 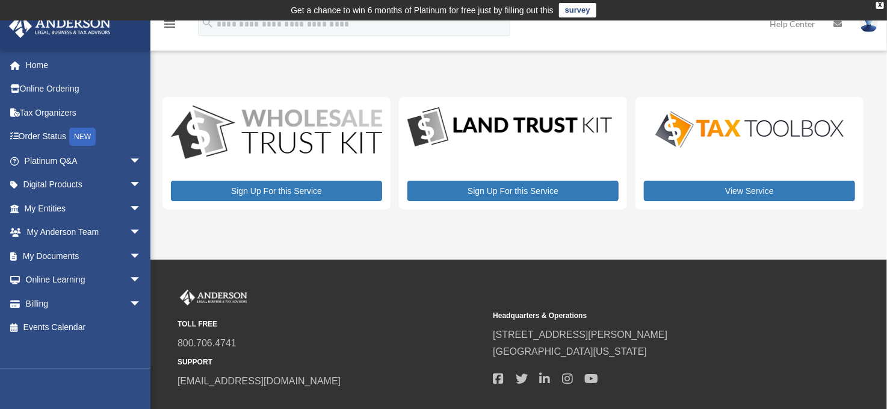 I want to click on a: Tax Organizers, so click(x=84, y=113).